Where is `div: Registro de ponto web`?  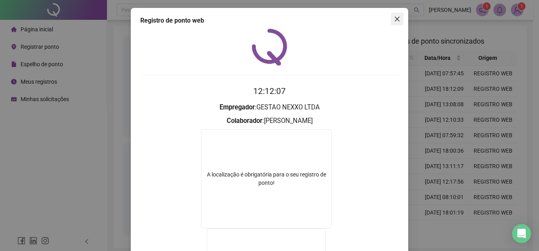 div: Registro de ponto web is located at coordinates (269, 21).